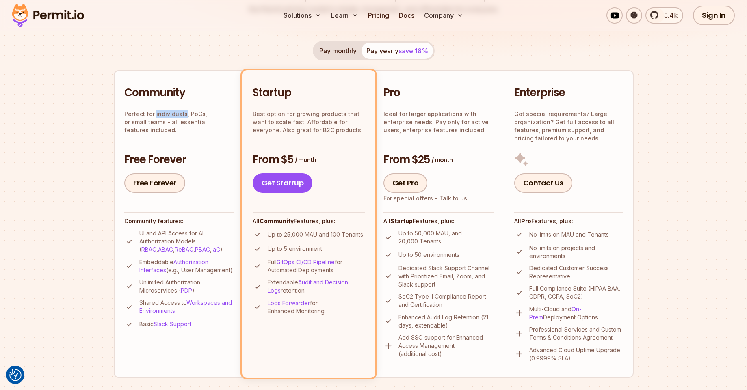 Image resolution: width=747 pixels, height=390 pixels. What do you see at coordinates (295, 249) in the screenshot?
I see `p: Up to 5 environment` at bounding box center [295, 249].